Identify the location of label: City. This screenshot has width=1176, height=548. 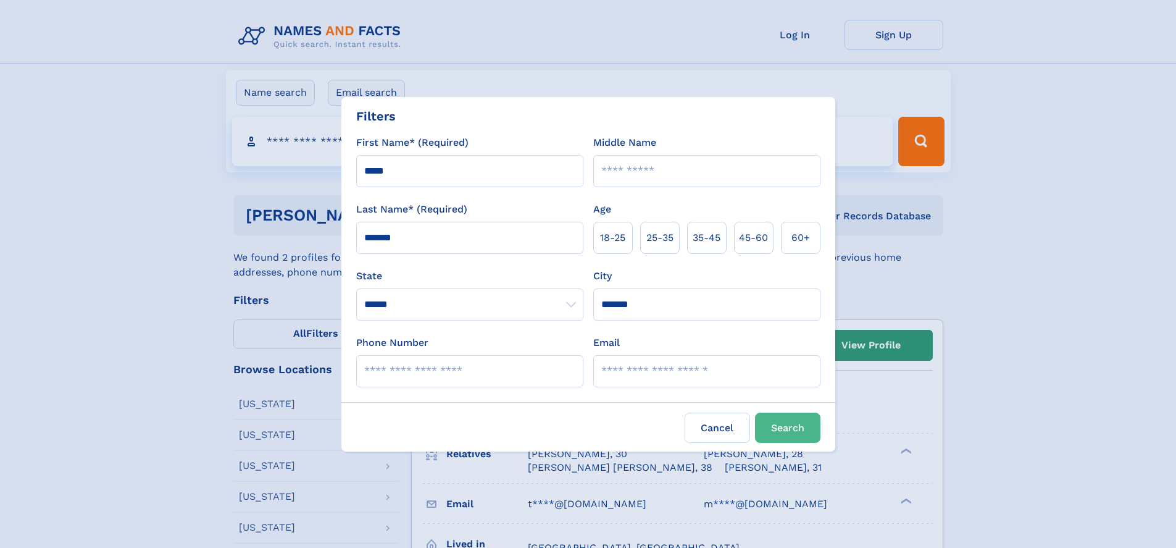
(603, 276).